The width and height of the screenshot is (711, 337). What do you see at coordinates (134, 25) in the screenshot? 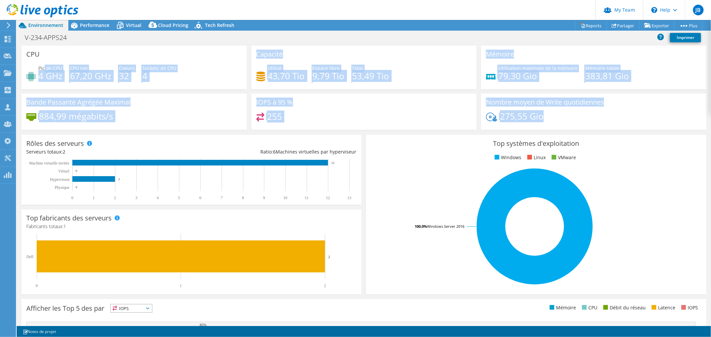
I see `span: Virtual` at bounding box center [134, 25].